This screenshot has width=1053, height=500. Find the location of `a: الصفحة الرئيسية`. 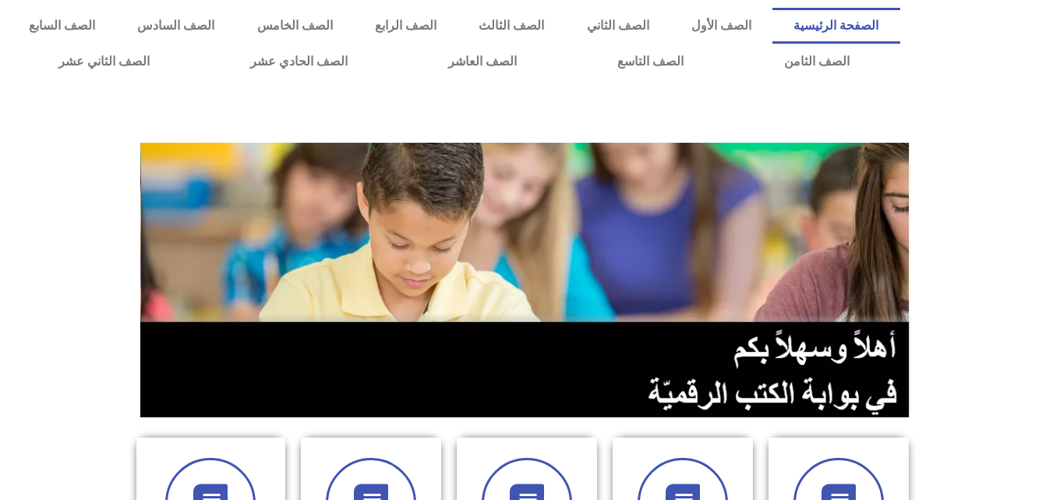

a: الصفحة الرئيسية is located at coordinates (836, 26).